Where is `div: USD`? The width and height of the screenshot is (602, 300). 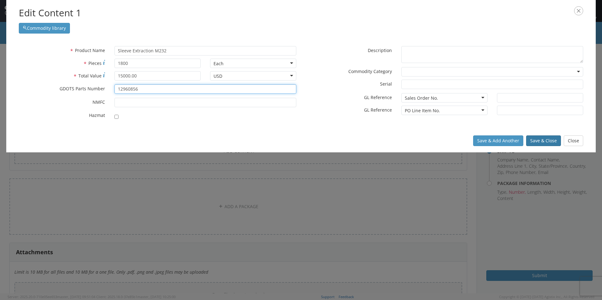 div: USD is located at coordinates (218, 76).